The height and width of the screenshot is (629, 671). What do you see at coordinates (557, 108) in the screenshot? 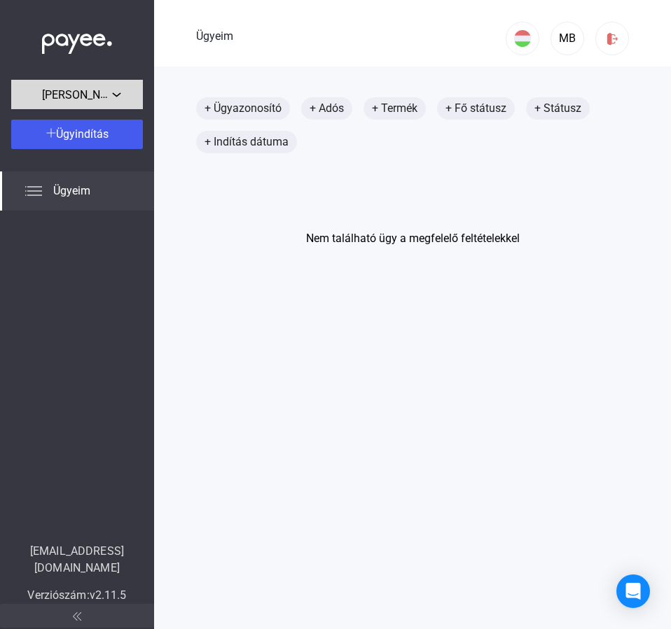
I see `font: + Státusz` at bounding box center [557, 108].